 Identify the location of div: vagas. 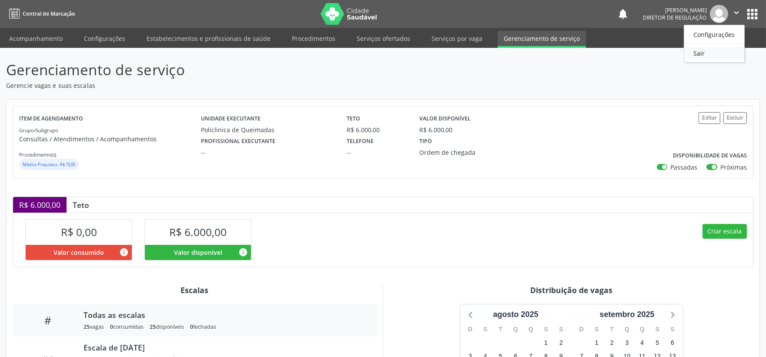
(93, 327).